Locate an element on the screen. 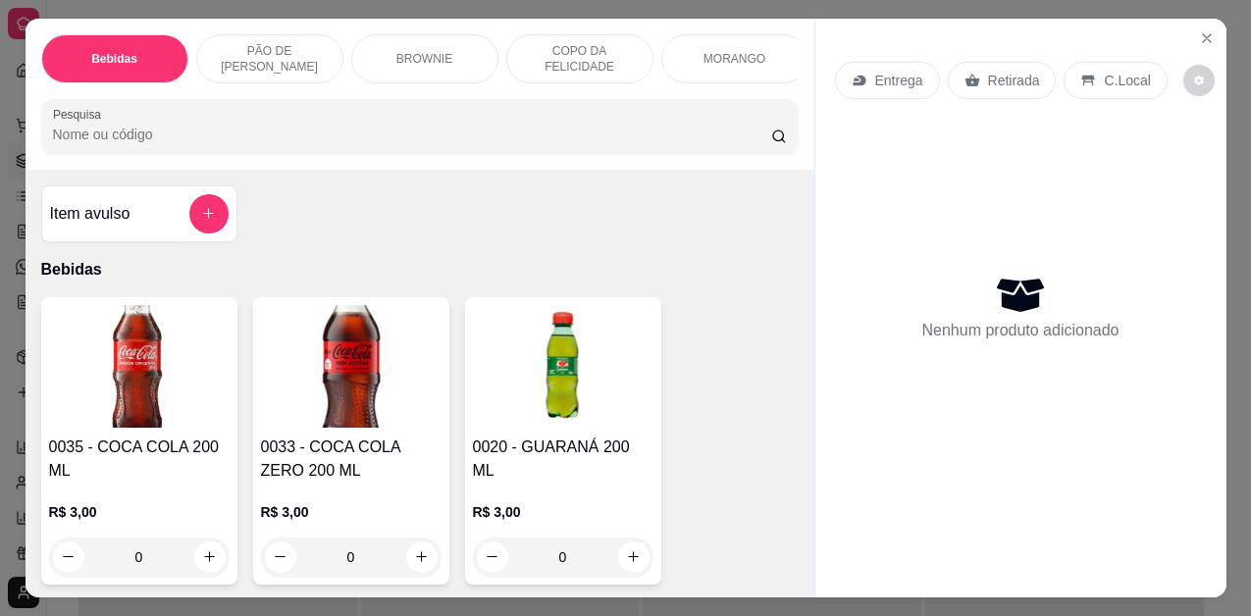 The height and width of the screenshot is (616, 1251). p: C.Local is located at coordinates (1126, 80).